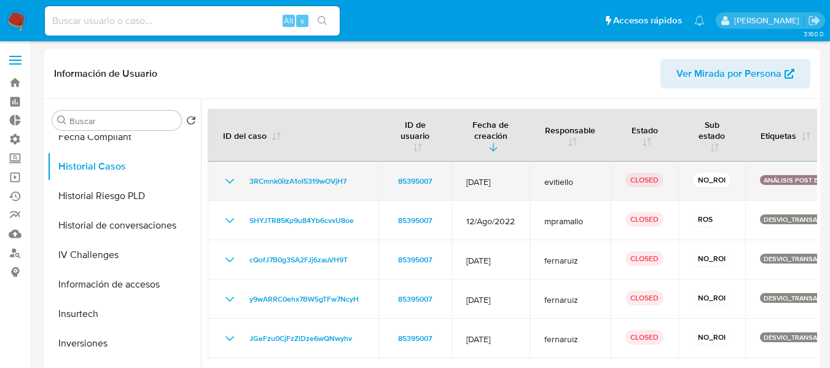 The width and height of the screenshot is (830, 368). What do you see at coordinates (124, 196) in the screenshot?
I see `button: Historial Riesgo PLD` at bounding box center [124, 196].